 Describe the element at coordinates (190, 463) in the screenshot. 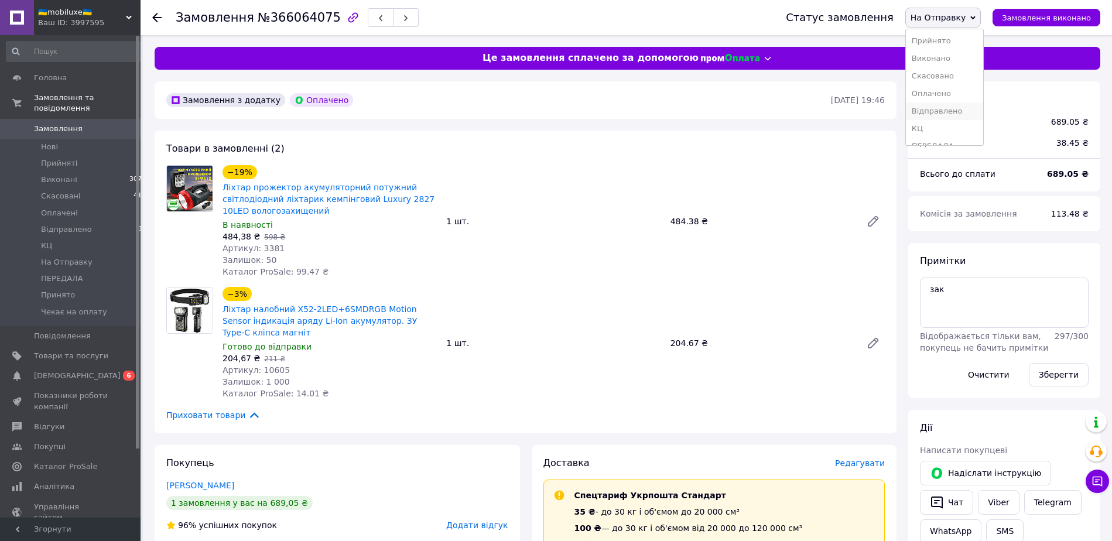

I see `span: Покупець` at that location.